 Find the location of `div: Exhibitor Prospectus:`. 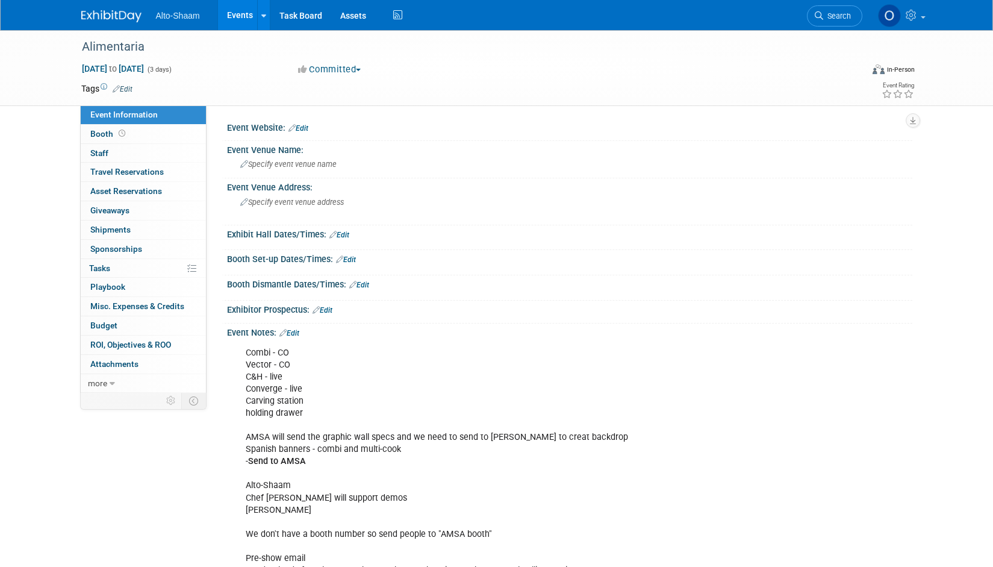

div: Exhibitor Prospectus: is located at coordinates (570, 308).